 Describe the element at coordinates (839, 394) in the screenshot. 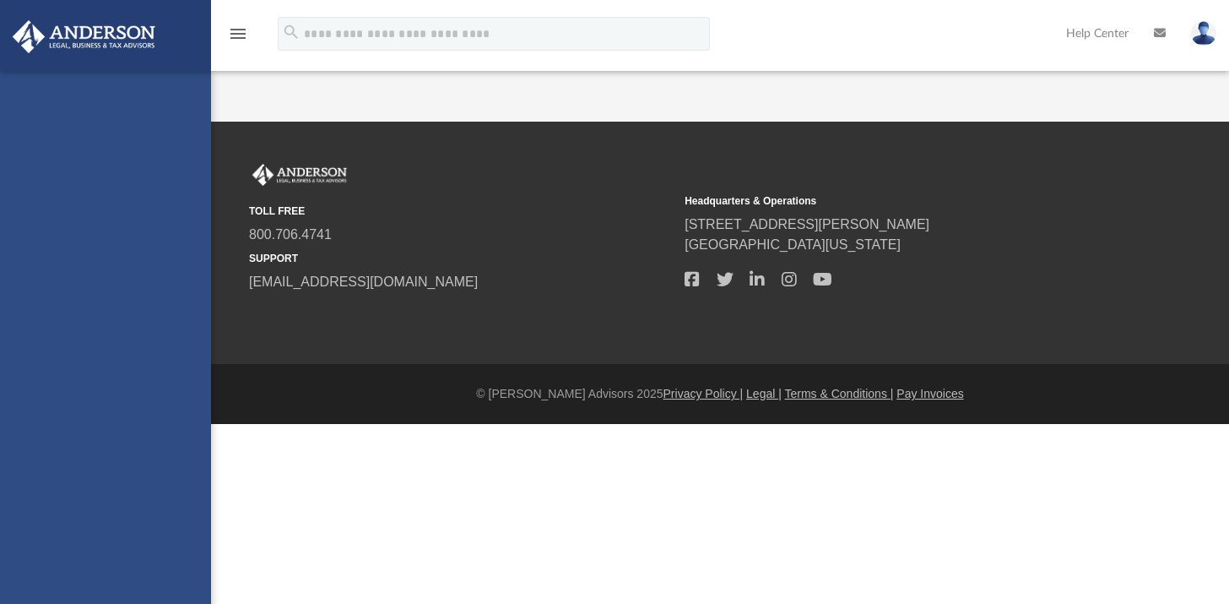

I see `a: Terms & Conditions |` at that location.